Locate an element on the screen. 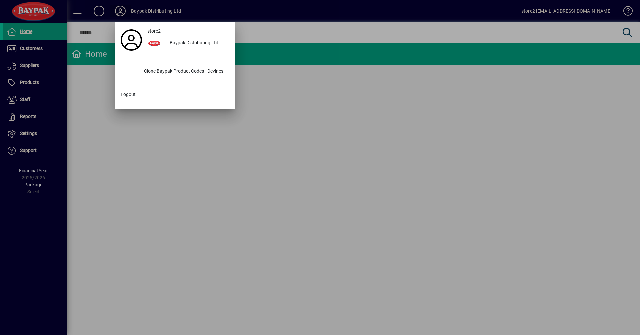 The width and height of the screenshot is (640, 335). div: Baypak Distributing Ltd is located at coordinates (198, 43).